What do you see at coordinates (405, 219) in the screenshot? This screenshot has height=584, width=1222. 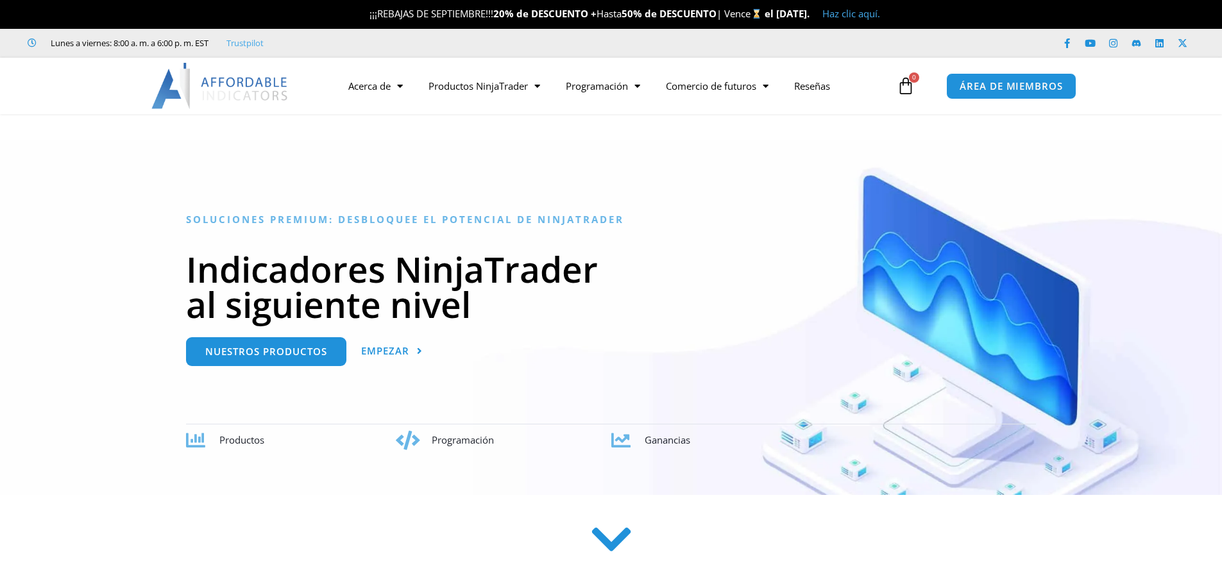 I see `font: Soluciones Premium: Desbloquee el potencial de NinjaTrader` at bounding box center [405, 219].